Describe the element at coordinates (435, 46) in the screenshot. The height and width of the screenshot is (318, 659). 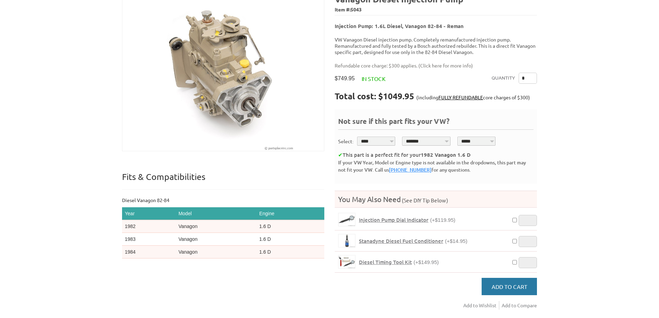
I see `p: VW Vanagon Diesel injection pump. Completely remanufactured injection pump. Remanufactured and fu...` at that location.